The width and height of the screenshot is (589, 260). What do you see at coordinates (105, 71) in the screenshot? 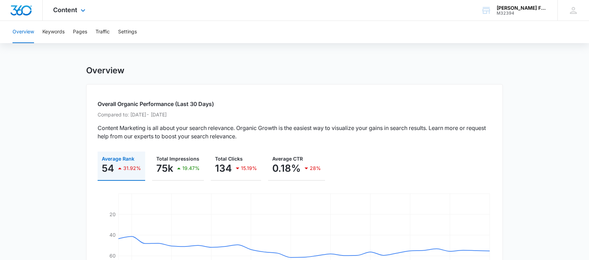
I see `h1: Overview` at bounding box center [105, 71].